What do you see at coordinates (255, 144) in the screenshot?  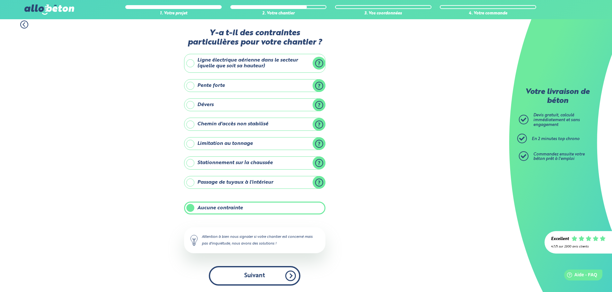 I see `label: Limitation au tonnage` at bounding box center [255, 144].